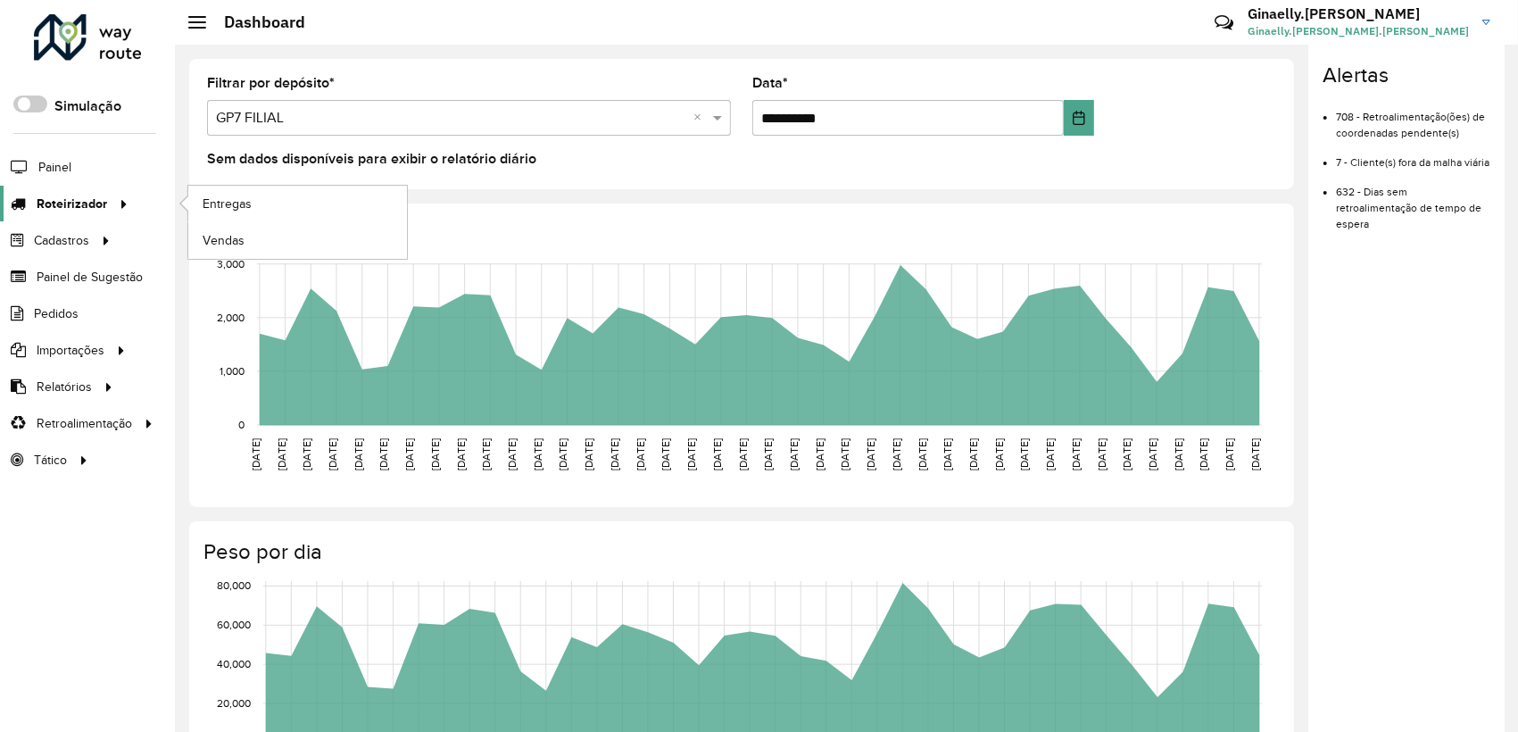 This screenshot has width=1518, height=732. I want to click on span: Relatórios, so click(64, 386).